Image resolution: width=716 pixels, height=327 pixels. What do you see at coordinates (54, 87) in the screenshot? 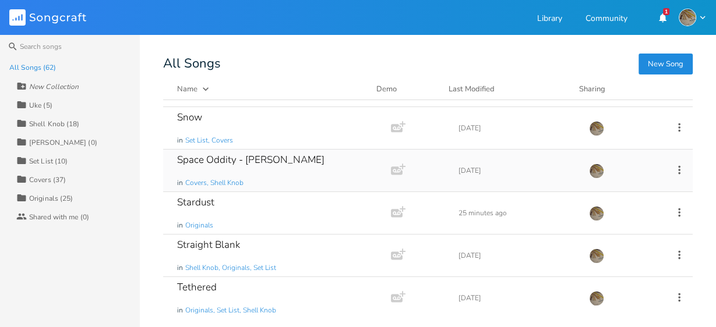
I see `div: New Collection` at bounding box center [54, 87].